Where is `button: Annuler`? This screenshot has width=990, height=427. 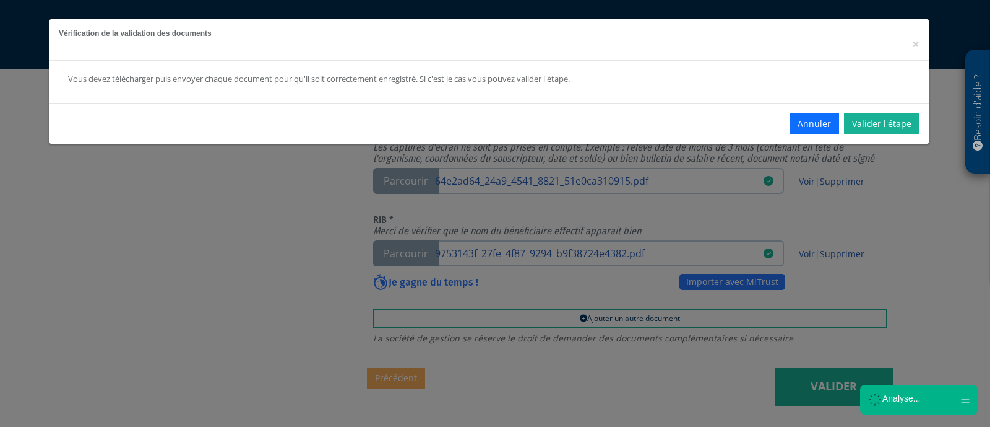
button: Annuler is located at coordinates (815, 124).